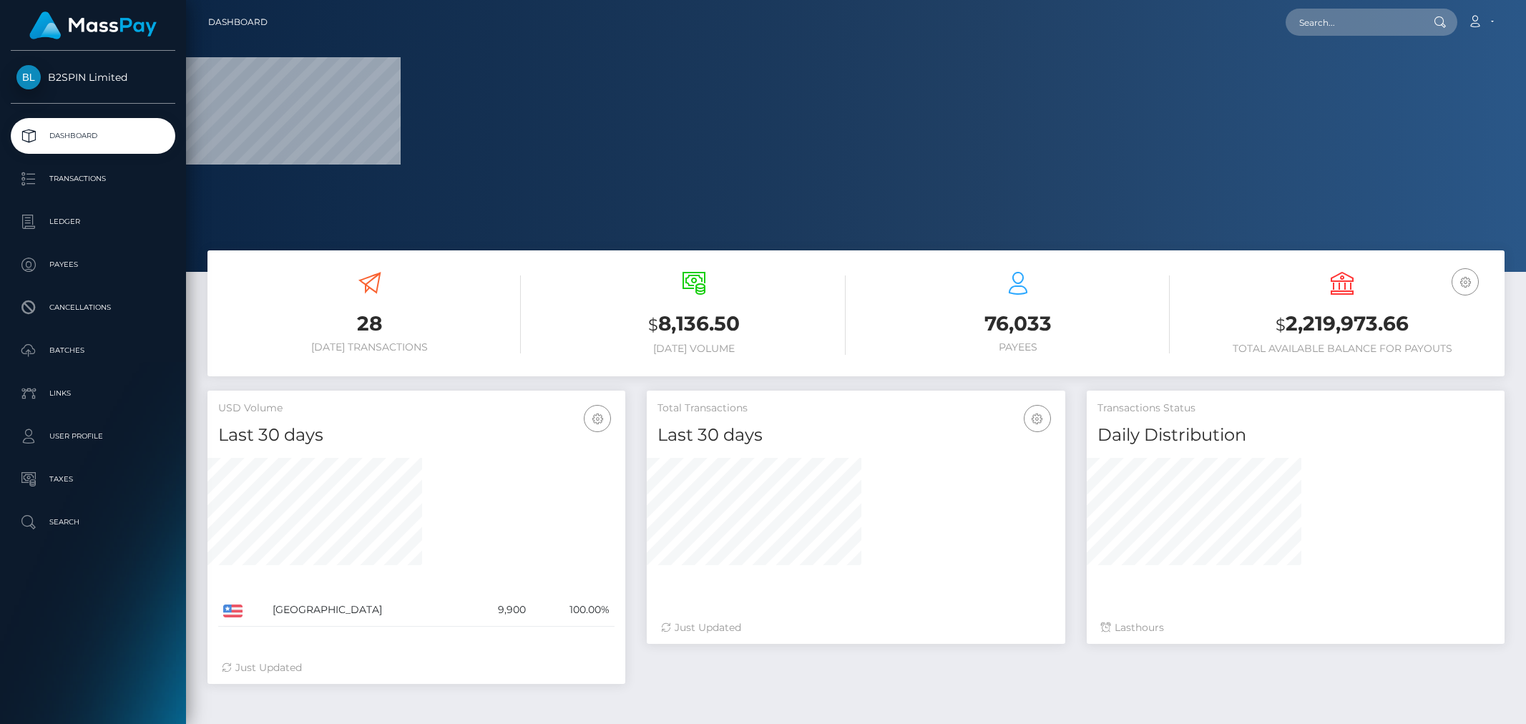 The width and height of the screenshot is (1526, 724). What do you see at coordinates (93, 522) in the screenshot?
I see `p: Search` at bounding box center [93, 522].